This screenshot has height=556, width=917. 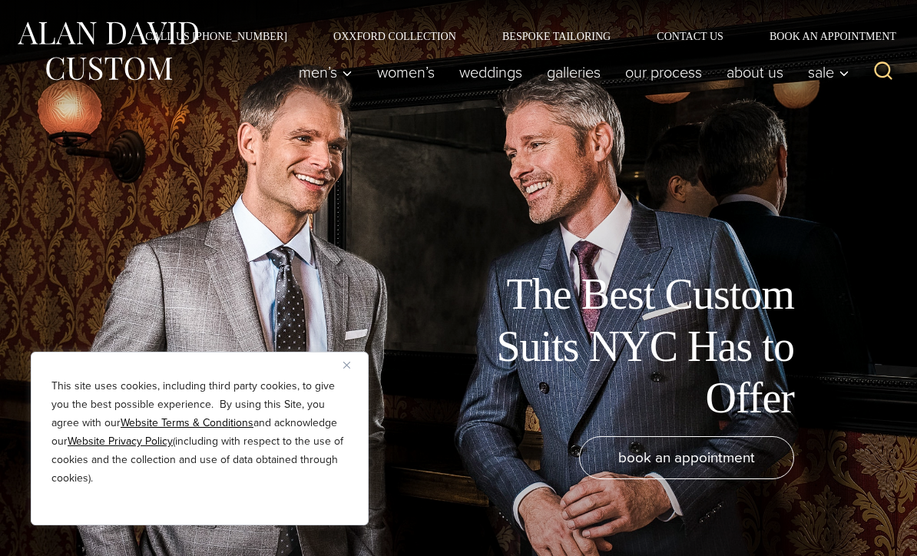 What do you see at coordinates (352, 365) in the screenshot?
I see `button: Close` at bounding box center [352, 365].